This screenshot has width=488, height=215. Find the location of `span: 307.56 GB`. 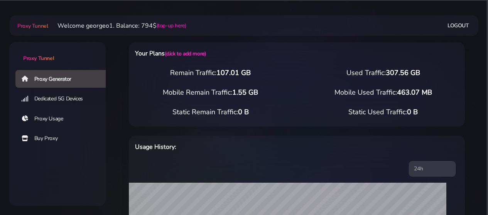

span: 307.56 GB is located at coordinates (402, 73).